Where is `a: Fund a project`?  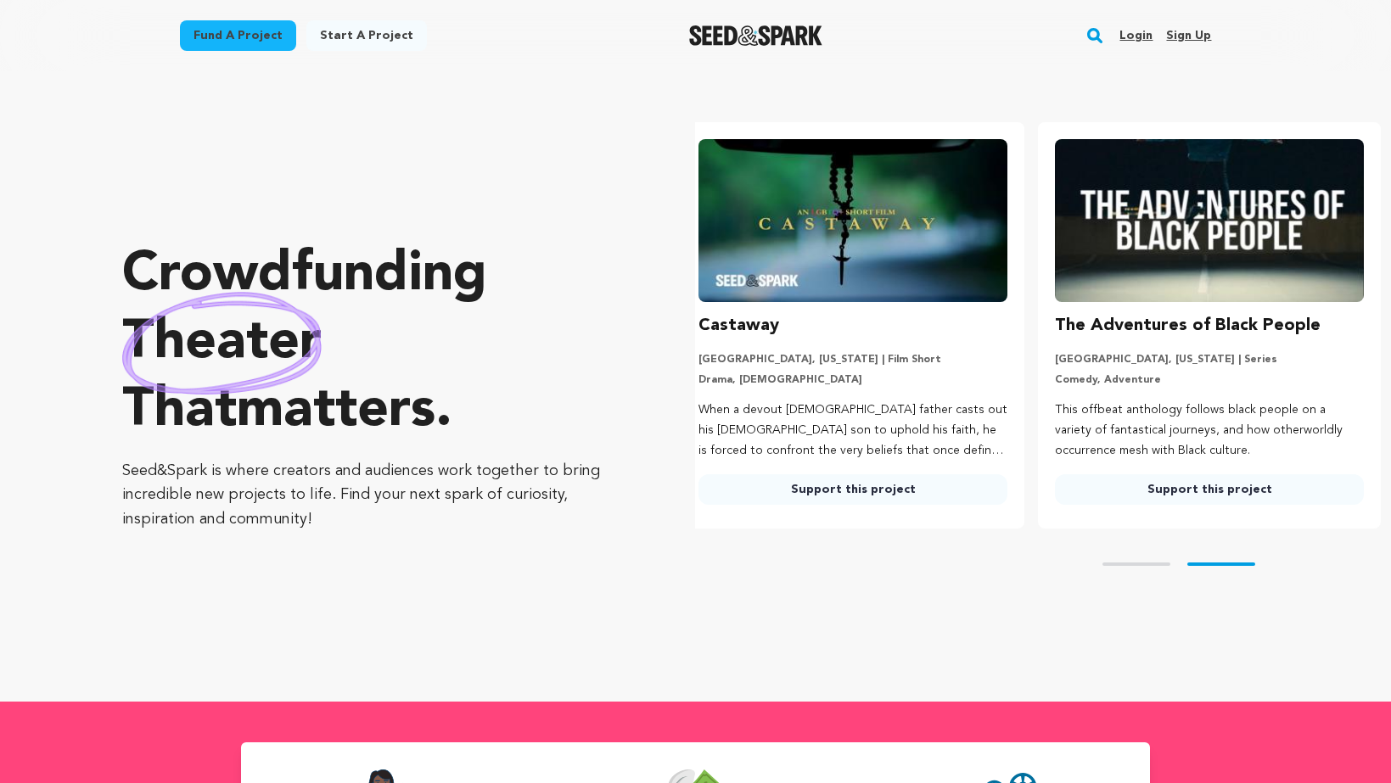 a: Fund a project is located at coordinates (238, 36).